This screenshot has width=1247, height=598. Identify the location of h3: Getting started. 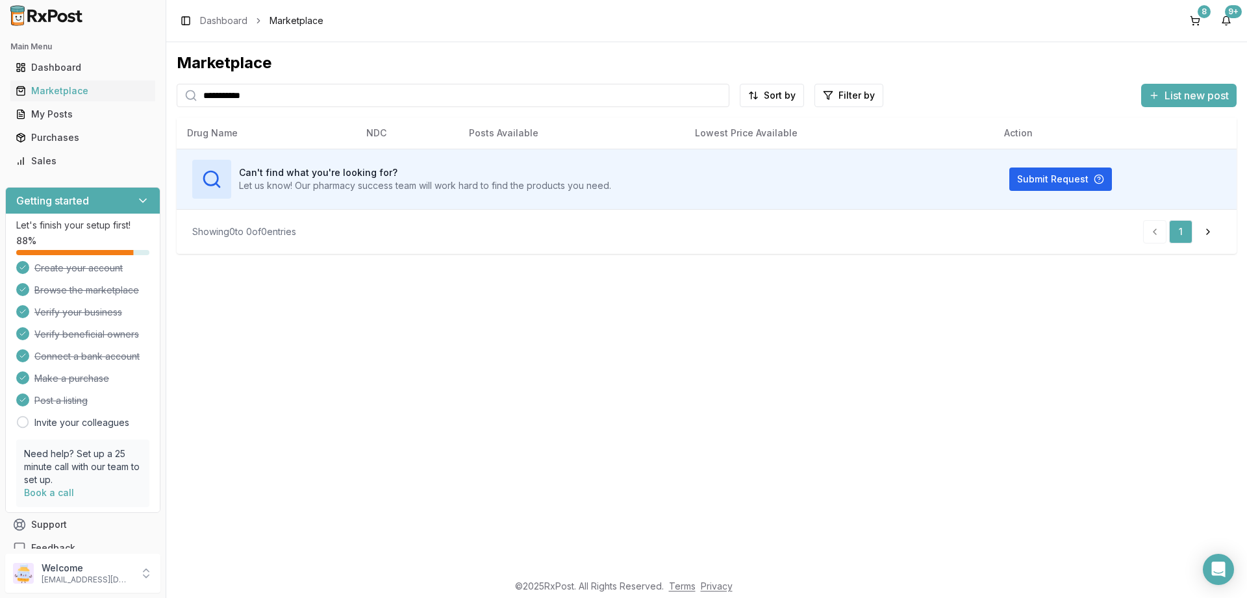
(53, 201).